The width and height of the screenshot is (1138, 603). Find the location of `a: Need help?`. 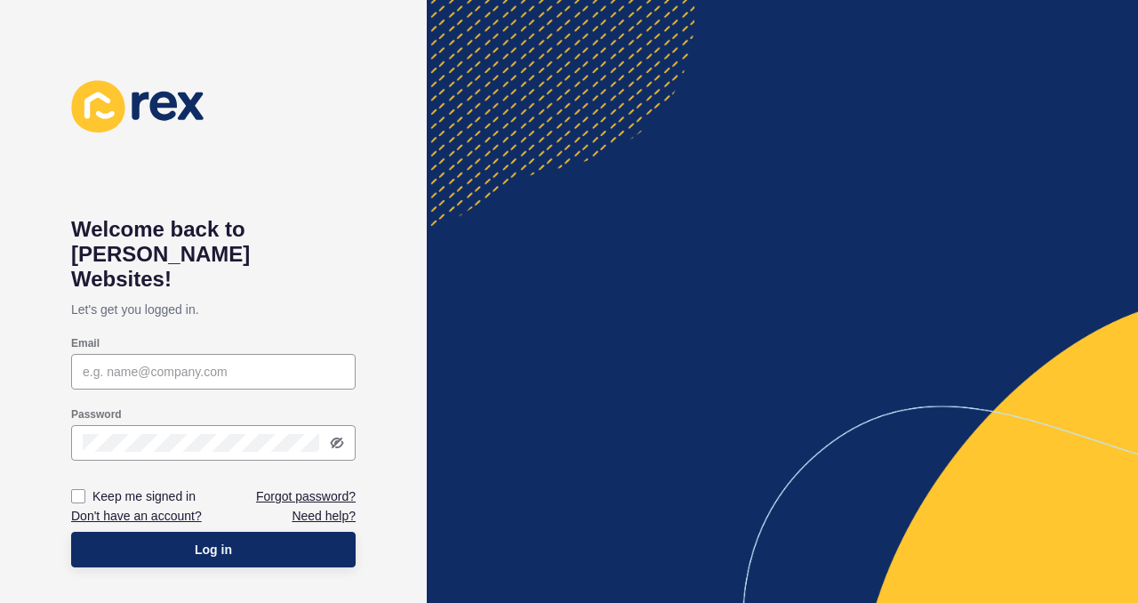

a: Need help? is located at coordinates (323, 515).